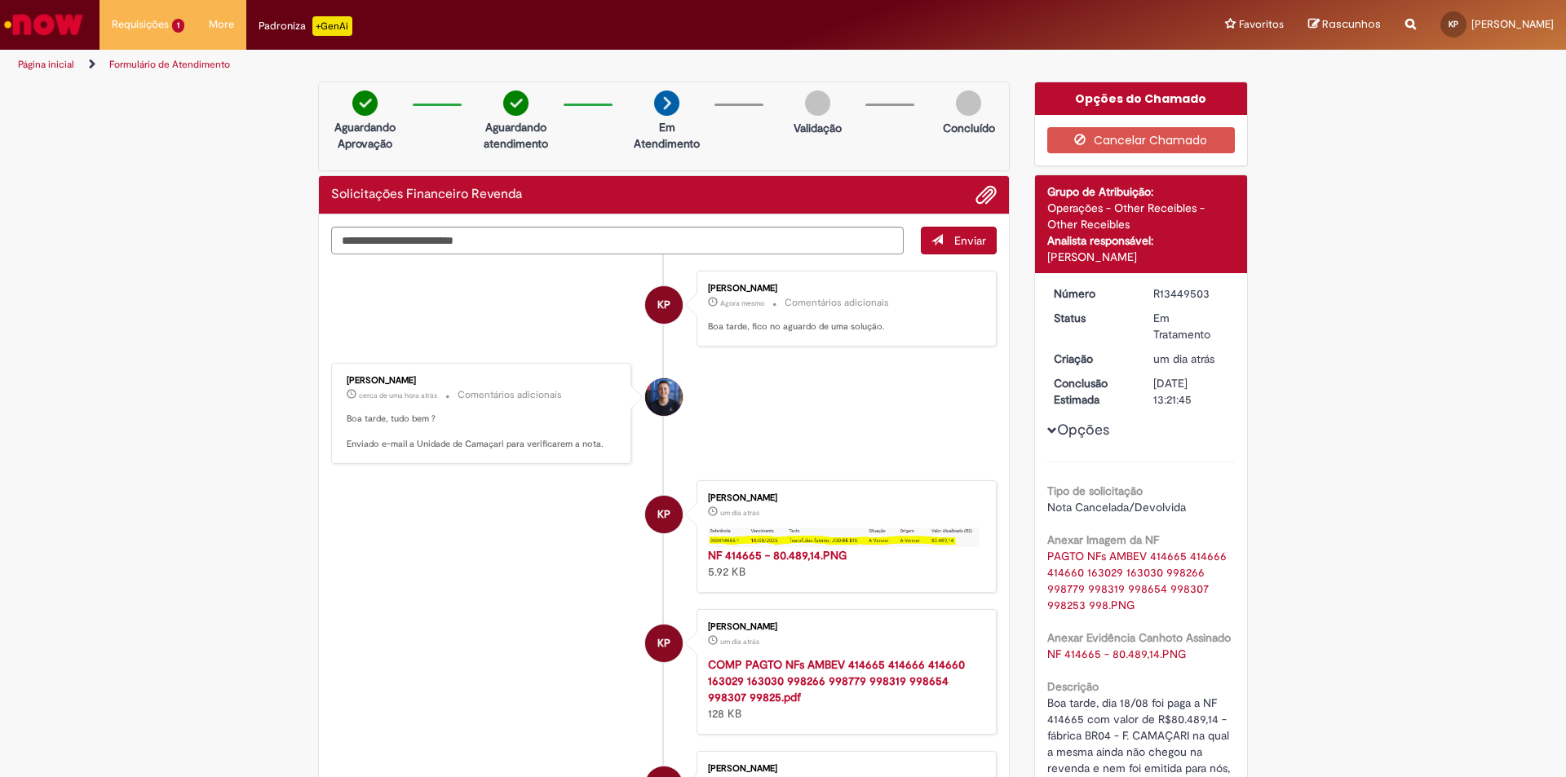  What do you see at coordinates (1191, 326) in the screenshot?
I see `div: Em Tratamento` at bounding box center [1191, 326].